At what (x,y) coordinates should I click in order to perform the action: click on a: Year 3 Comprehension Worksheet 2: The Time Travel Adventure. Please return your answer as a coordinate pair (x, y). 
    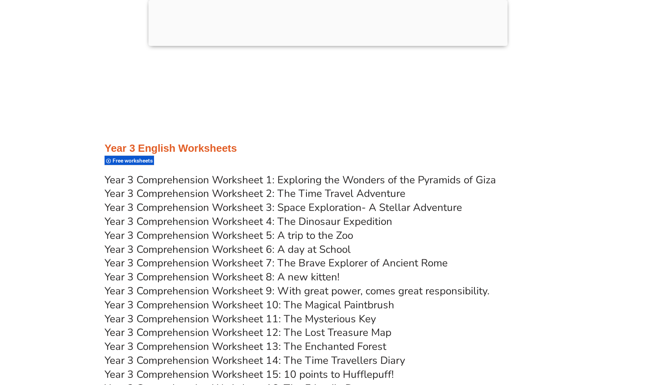
    Looking at the image, I should click on (255, 193).